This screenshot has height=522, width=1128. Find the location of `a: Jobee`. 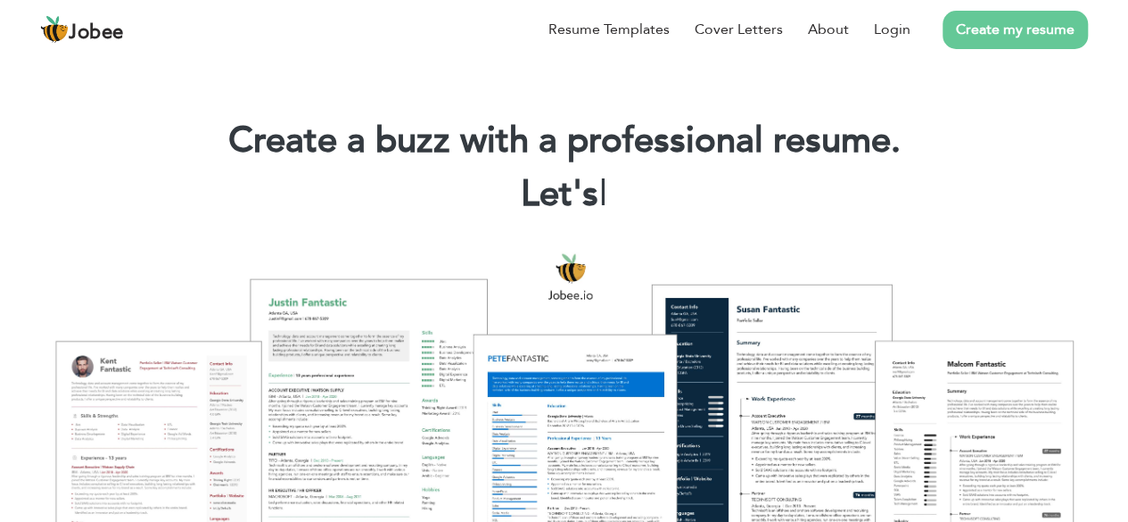

a: Jobee is located at coordinates (82, 29).